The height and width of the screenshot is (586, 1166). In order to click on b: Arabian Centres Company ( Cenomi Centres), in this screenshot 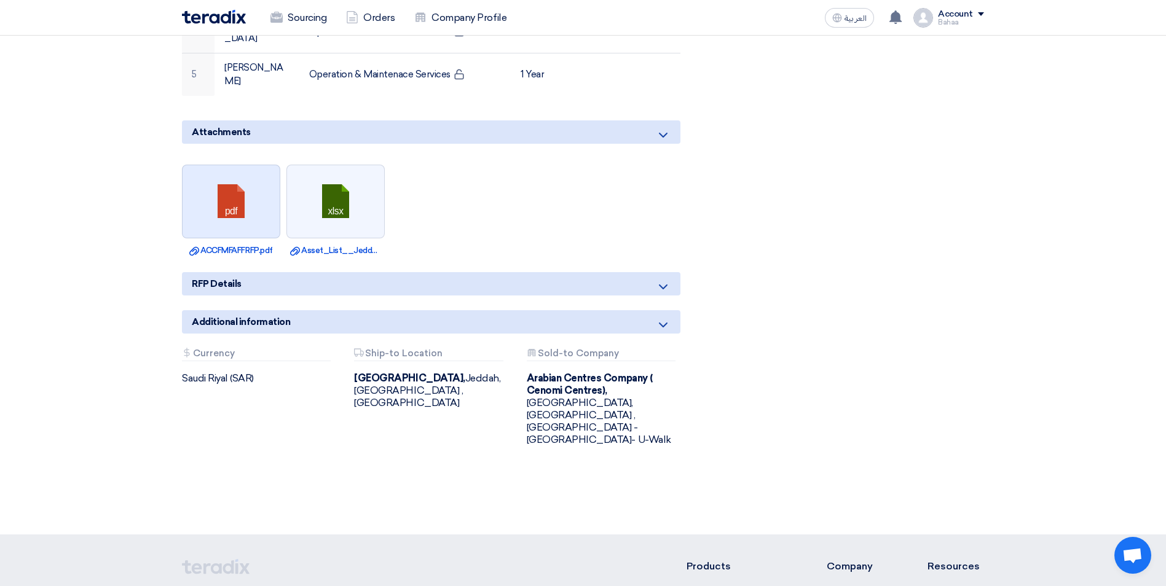, I will do `click(589, 384)`.